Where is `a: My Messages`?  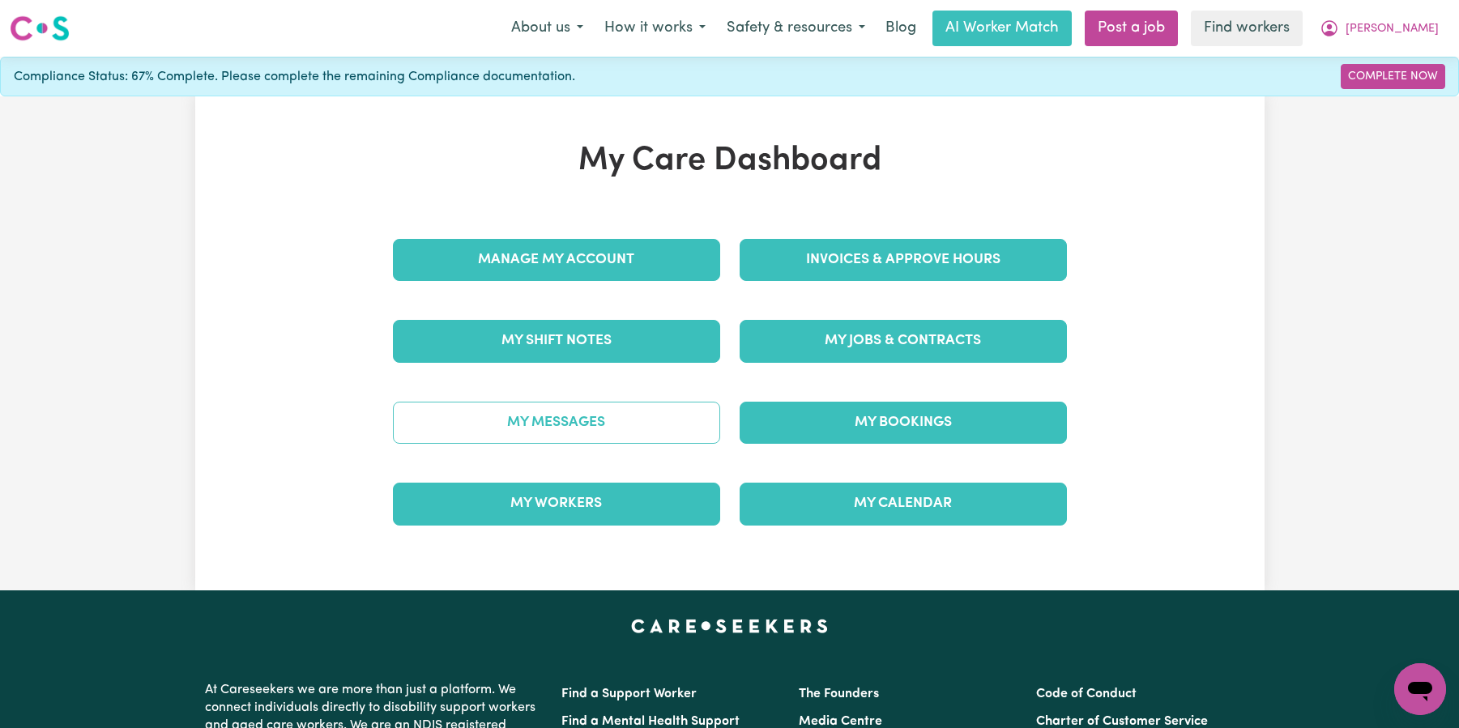
a: My Messages is located at coordinates (557, 423).